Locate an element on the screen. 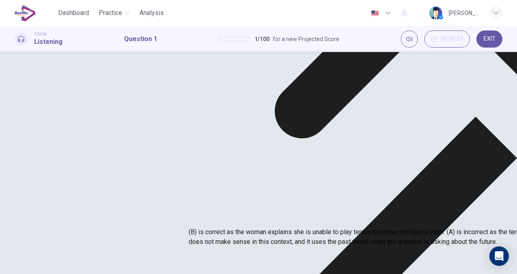 The width and height of the screenshot is (517, 274). span: for a new Projected Score is located at coordinates (306, 39).